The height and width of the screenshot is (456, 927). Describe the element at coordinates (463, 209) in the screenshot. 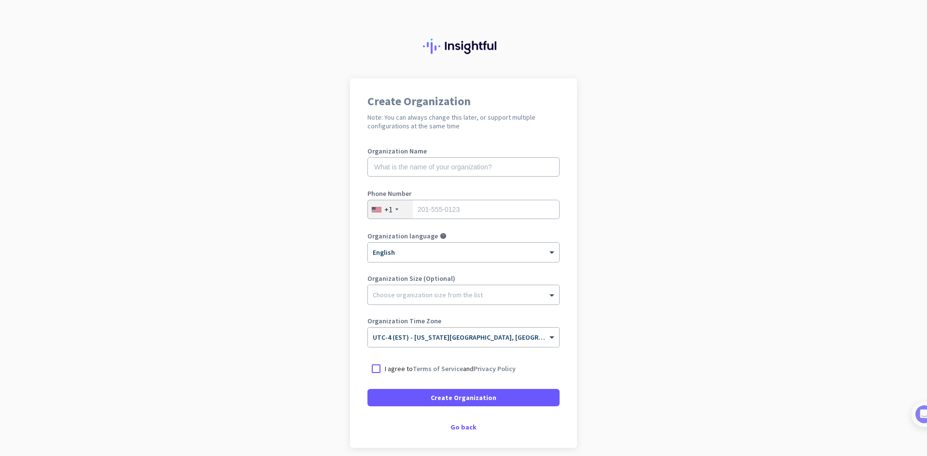

I see `input: 201-555-0123` at that location.